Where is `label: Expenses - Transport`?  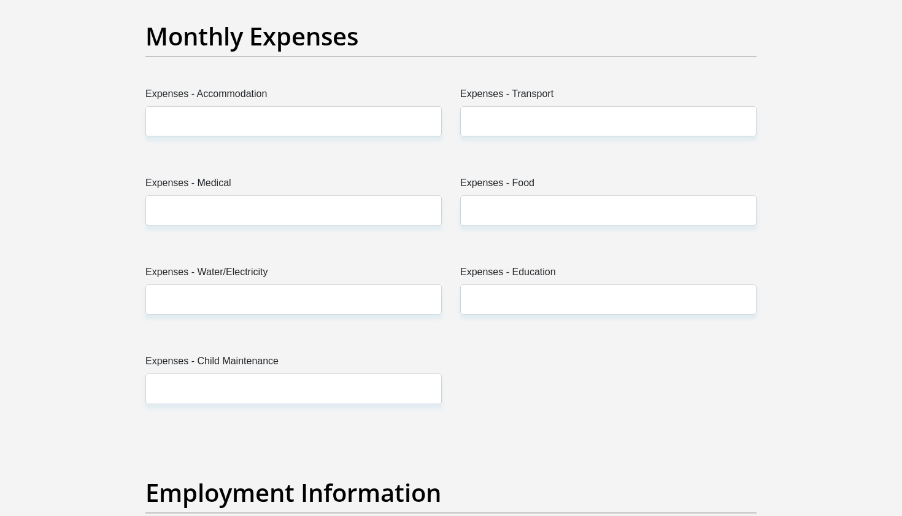
label: Expenses - Transport is located at coordinates (608, 96).